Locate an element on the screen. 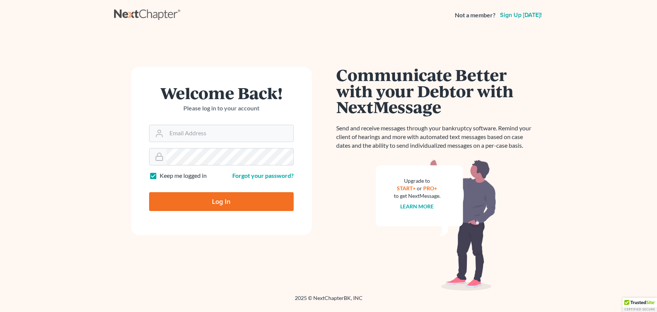 The width and height of the screenshot is (657, 312). div: 2025 © NextChapterBK, INC is located at coordinates (329, 301).